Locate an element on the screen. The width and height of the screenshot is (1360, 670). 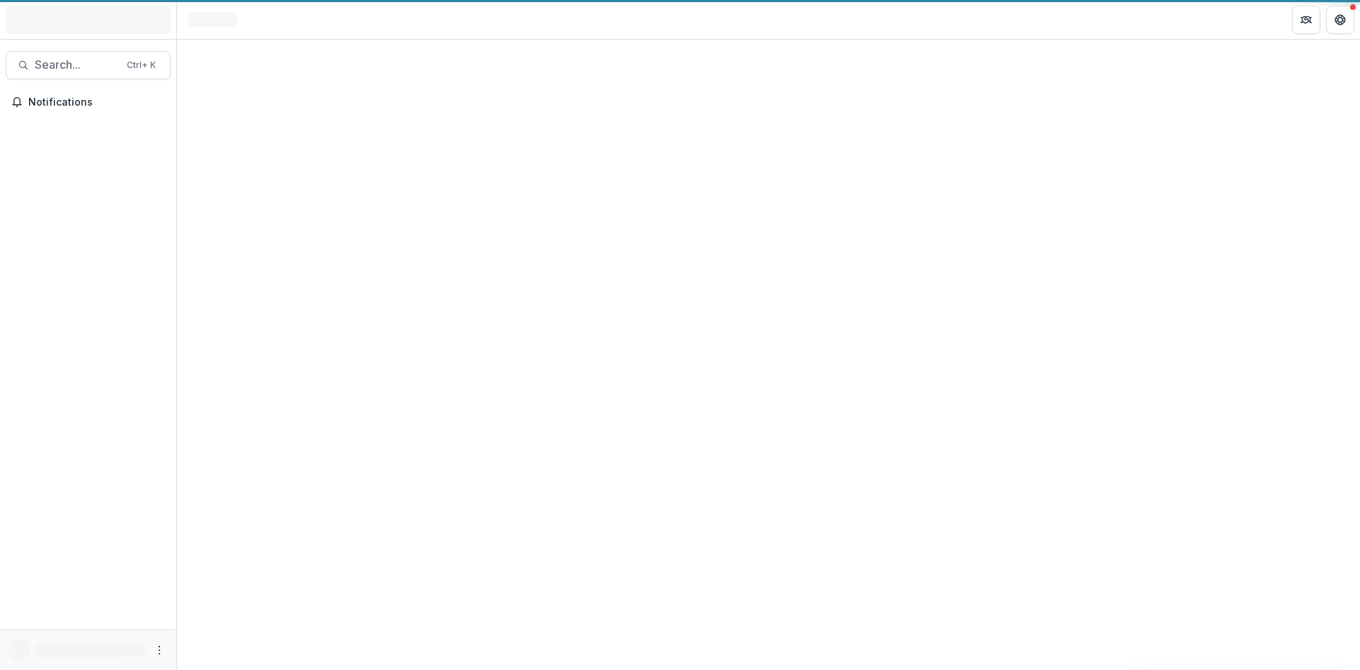
nav: breadcrumb is located at coordinates (213, 19).